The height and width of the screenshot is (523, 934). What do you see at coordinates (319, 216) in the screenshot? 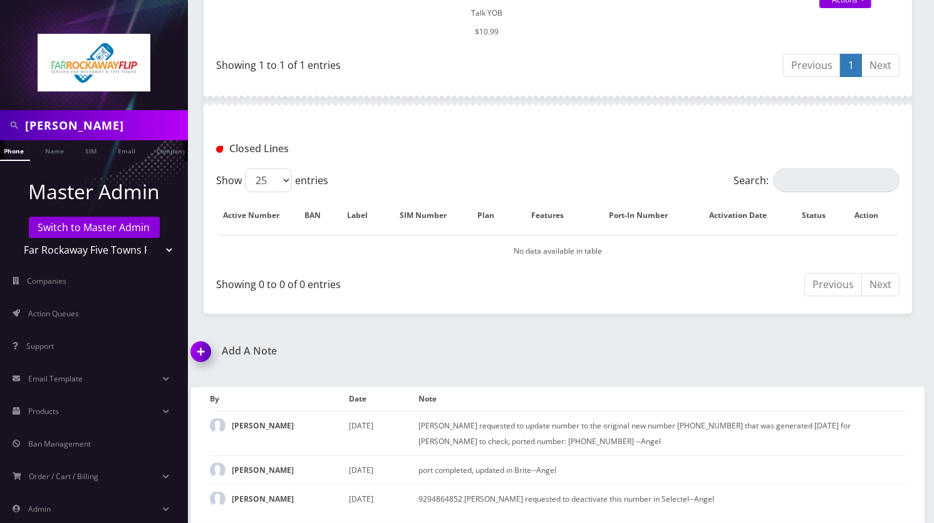
I see `th: BAN: activate to sort column ascending` at bounding box center [319, 216].